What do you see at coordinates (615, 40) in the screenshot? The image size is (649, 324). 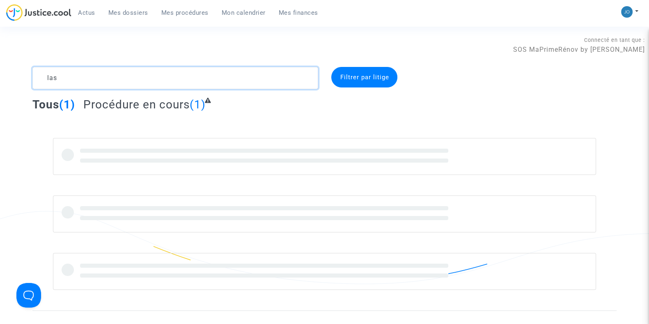 I see `span: Connecté en tant que :` at bounding box center [615, 40].